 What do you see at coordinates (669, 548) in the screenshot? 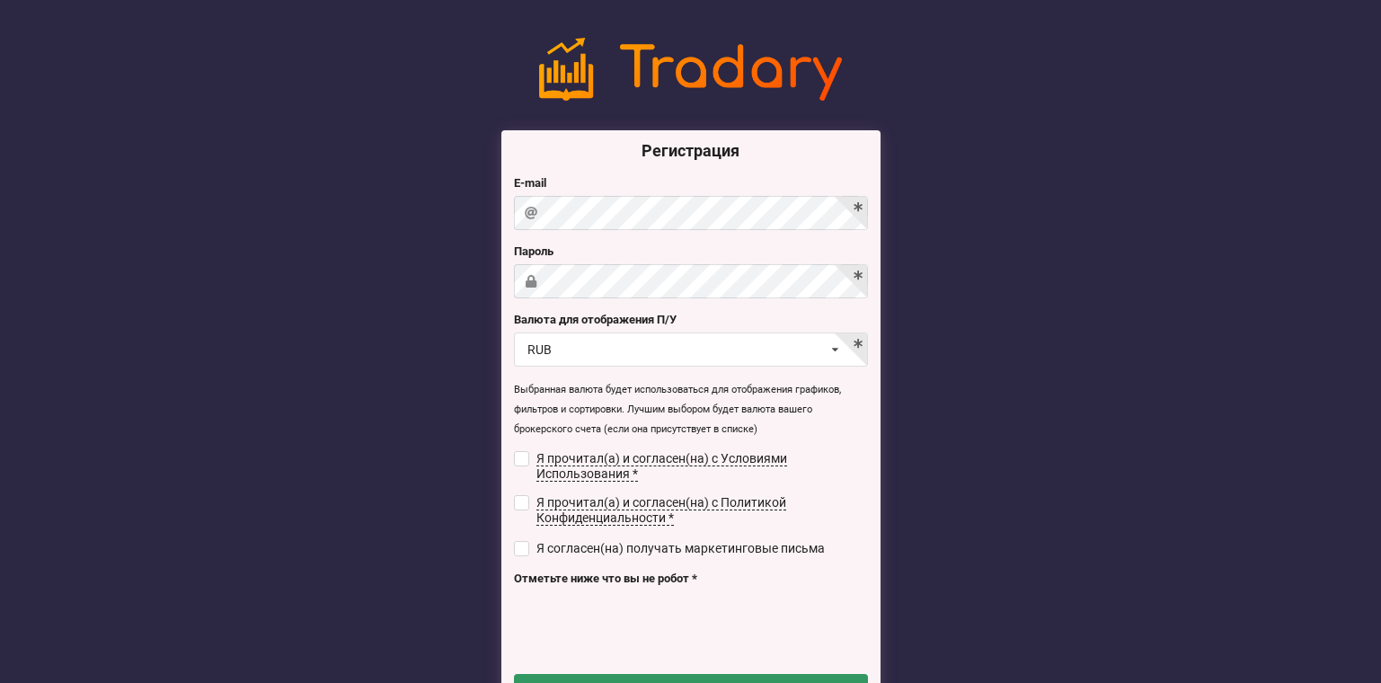
I see `label: Я согласен(на) получать маркетинговые письма` at bounding box center [669, 548].